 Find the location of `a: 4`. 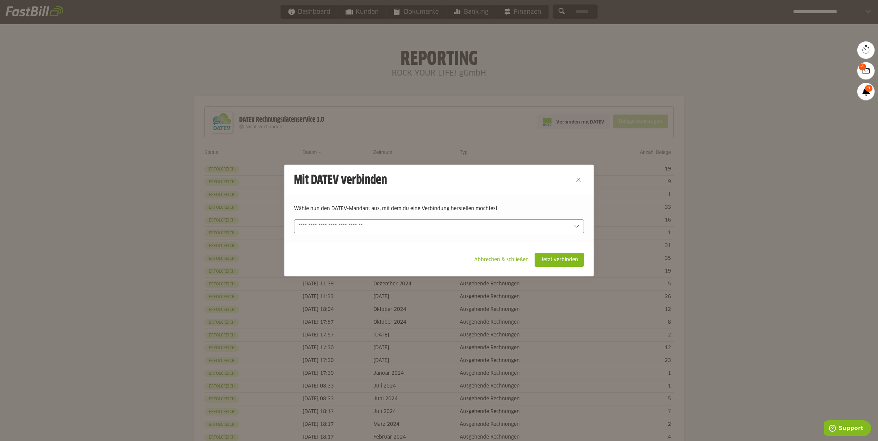

a: 4 is located at coordinates (866, 71).